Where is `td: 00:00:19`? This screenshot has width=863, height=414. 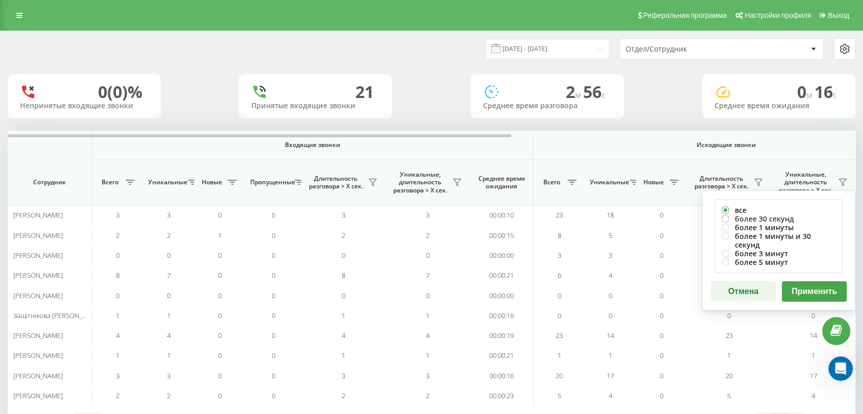
td: 00:00:19 is located at coordinates (501, 335).